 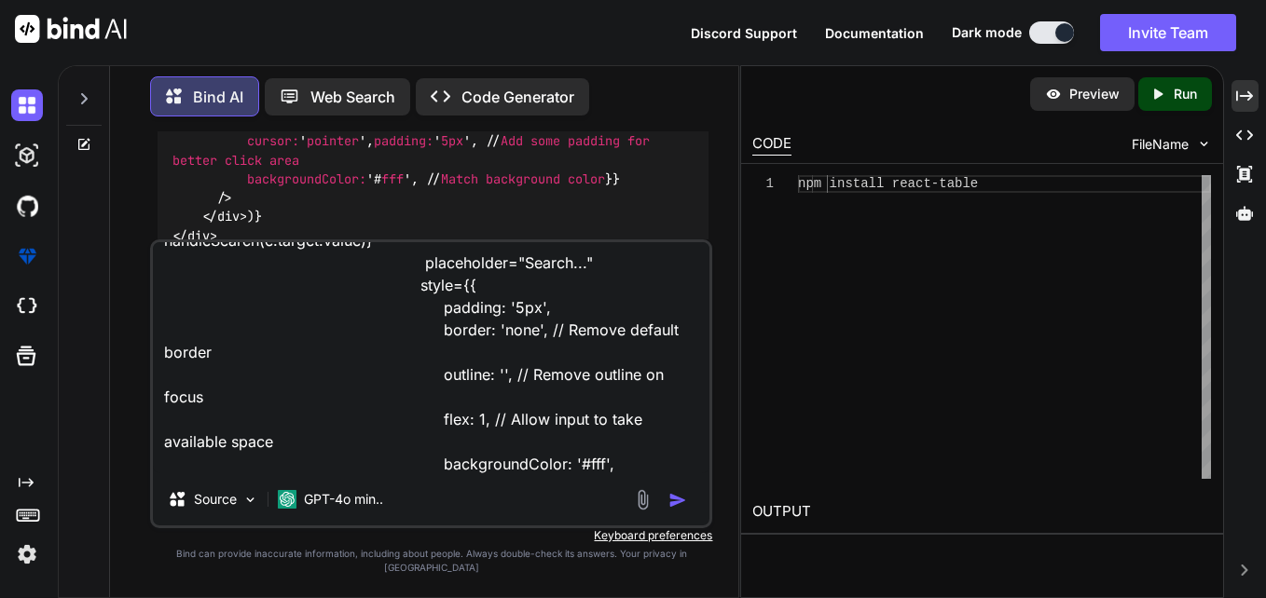 I want to click on div: CODE, so click(x=772, y=144).